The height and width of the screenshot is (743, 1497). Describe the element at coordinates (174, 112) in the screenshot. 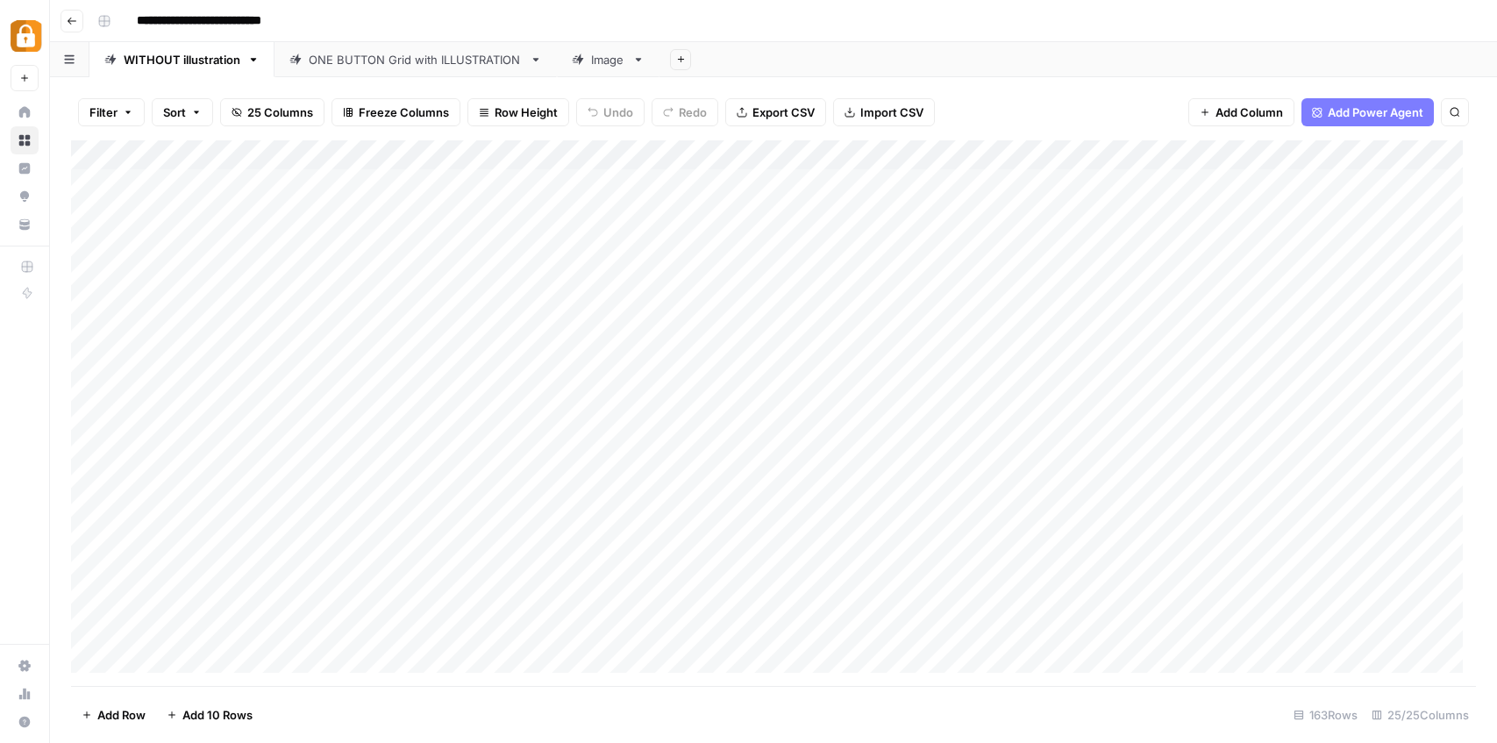

I see `span: Sort` at that location.